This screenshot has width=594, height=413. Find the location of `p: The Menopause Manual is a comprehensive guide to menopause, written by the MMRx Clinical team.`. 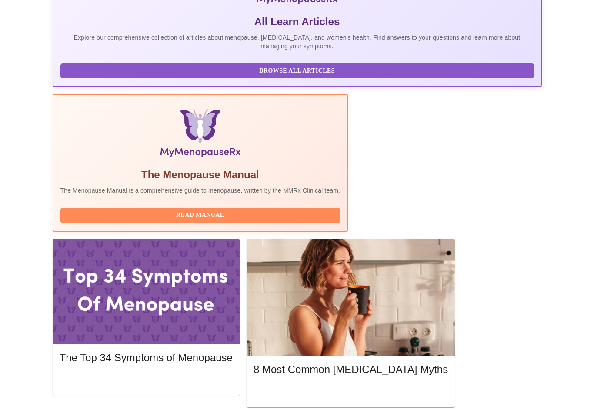

p: The Menopause Manual is a comprehensive guide to menopause, written by the MMRx Clinical team. is located at coordinates (201, 191).